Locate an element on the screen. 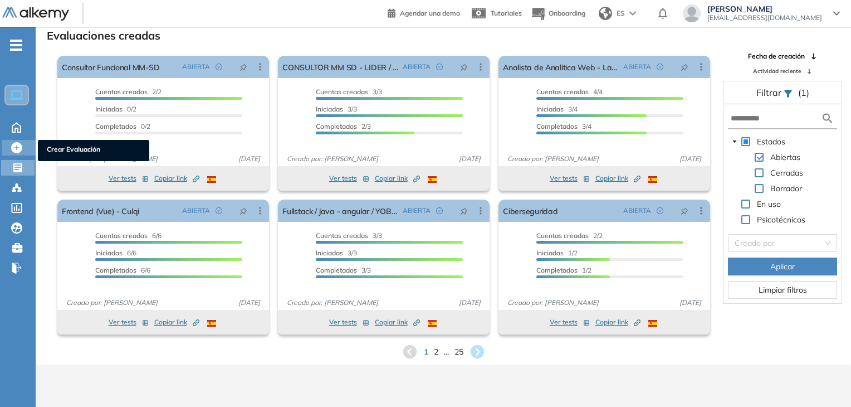  span: Filtrar is located at coordinates (770, 92).